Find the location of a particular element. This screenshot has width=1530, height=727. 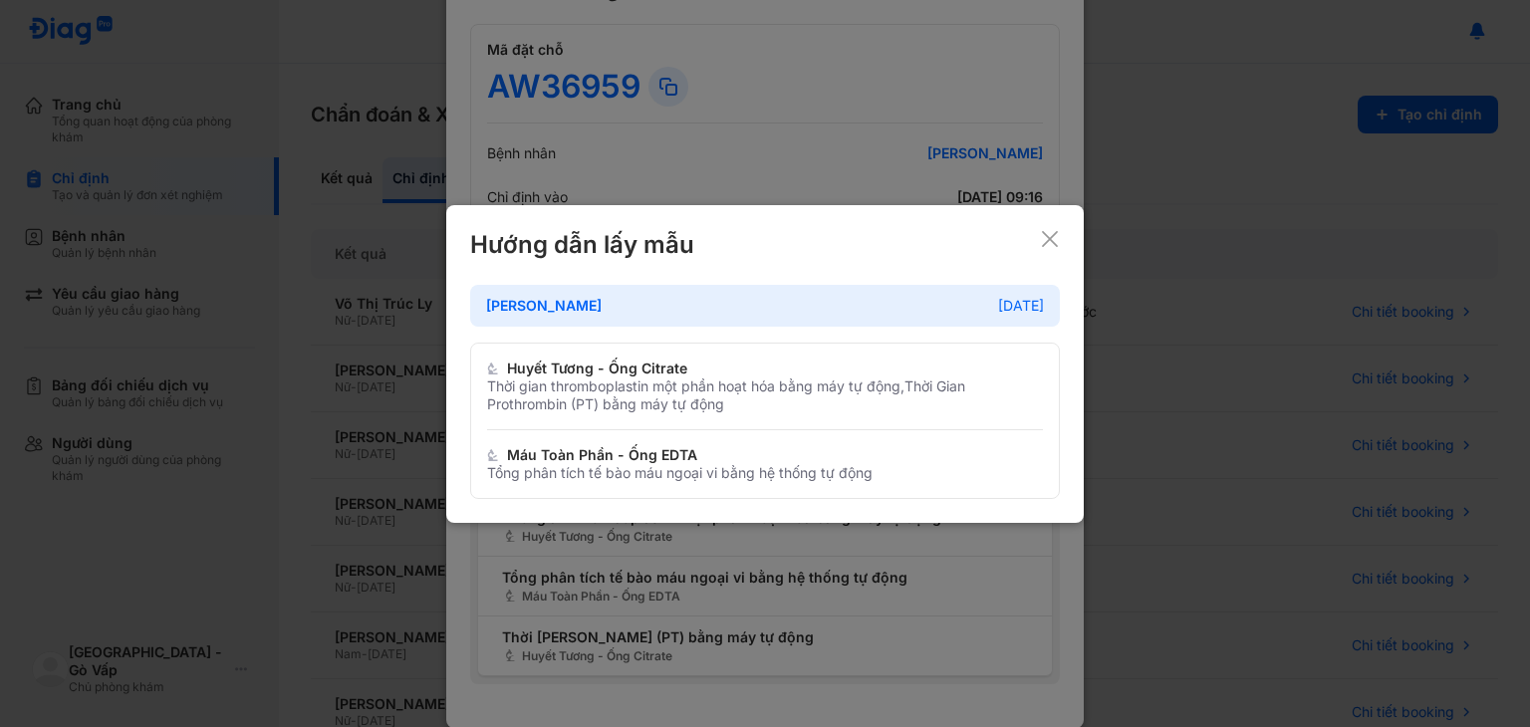

div: Hướng dẫn lấy mẫu is located at coordinates (582, 245).